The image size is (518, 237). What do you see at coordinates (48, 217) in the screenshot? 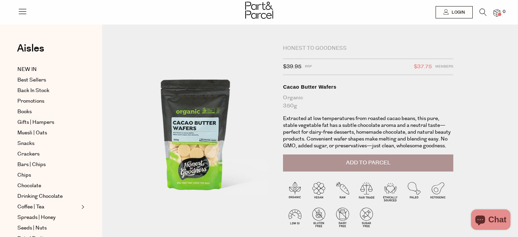
I see `a: Spreads | Honey` at bounding box center [48, 217].